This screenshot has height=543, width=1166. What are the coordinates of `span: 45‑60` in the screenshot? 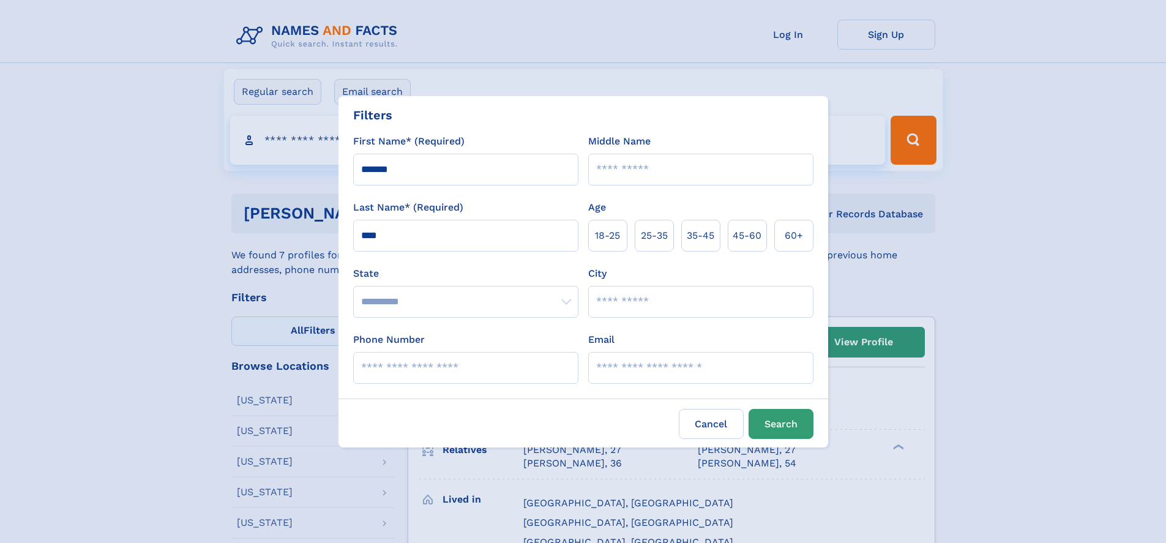 It's located at (747, 236).